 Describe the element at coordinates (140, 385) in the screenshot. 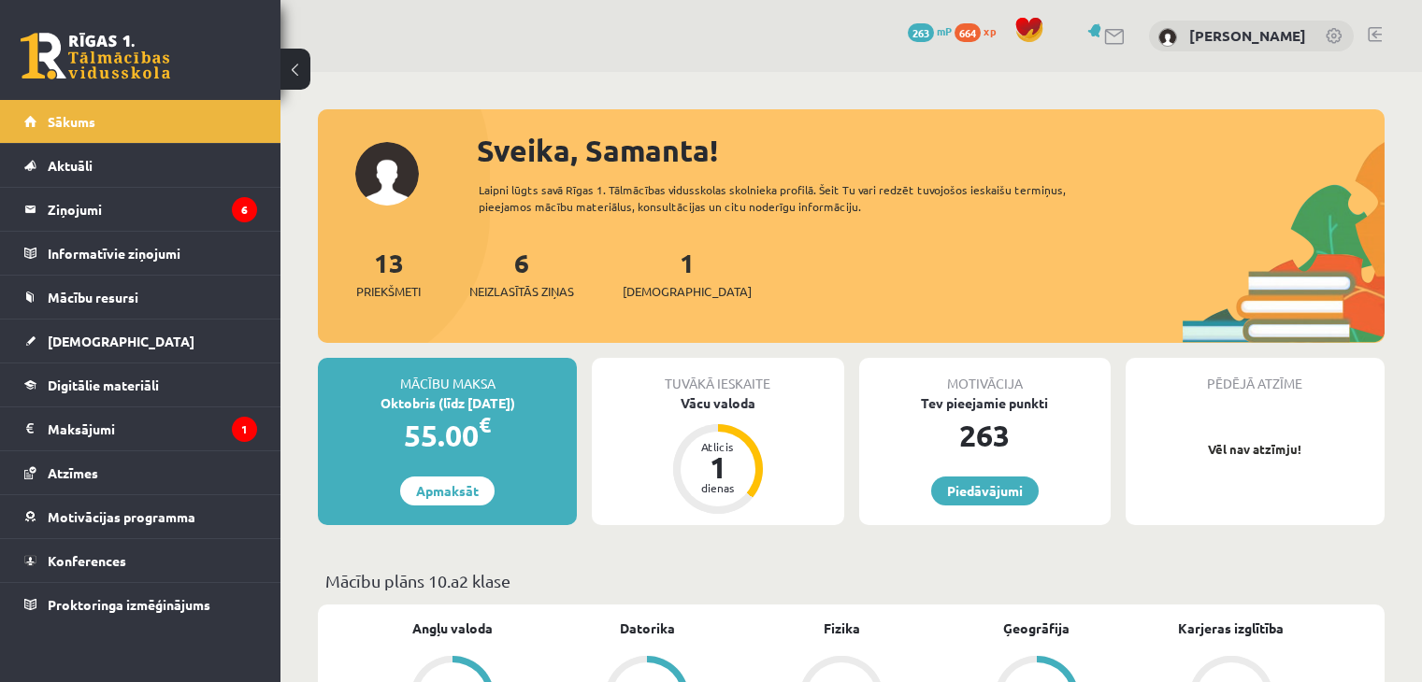

I see `a: Digitālie materiāli` at that location.